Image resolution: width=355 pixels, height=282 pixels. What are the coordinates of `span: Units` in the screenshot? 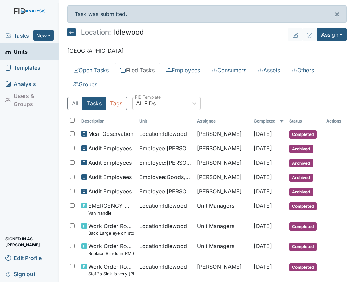 It's located at (16, 51).